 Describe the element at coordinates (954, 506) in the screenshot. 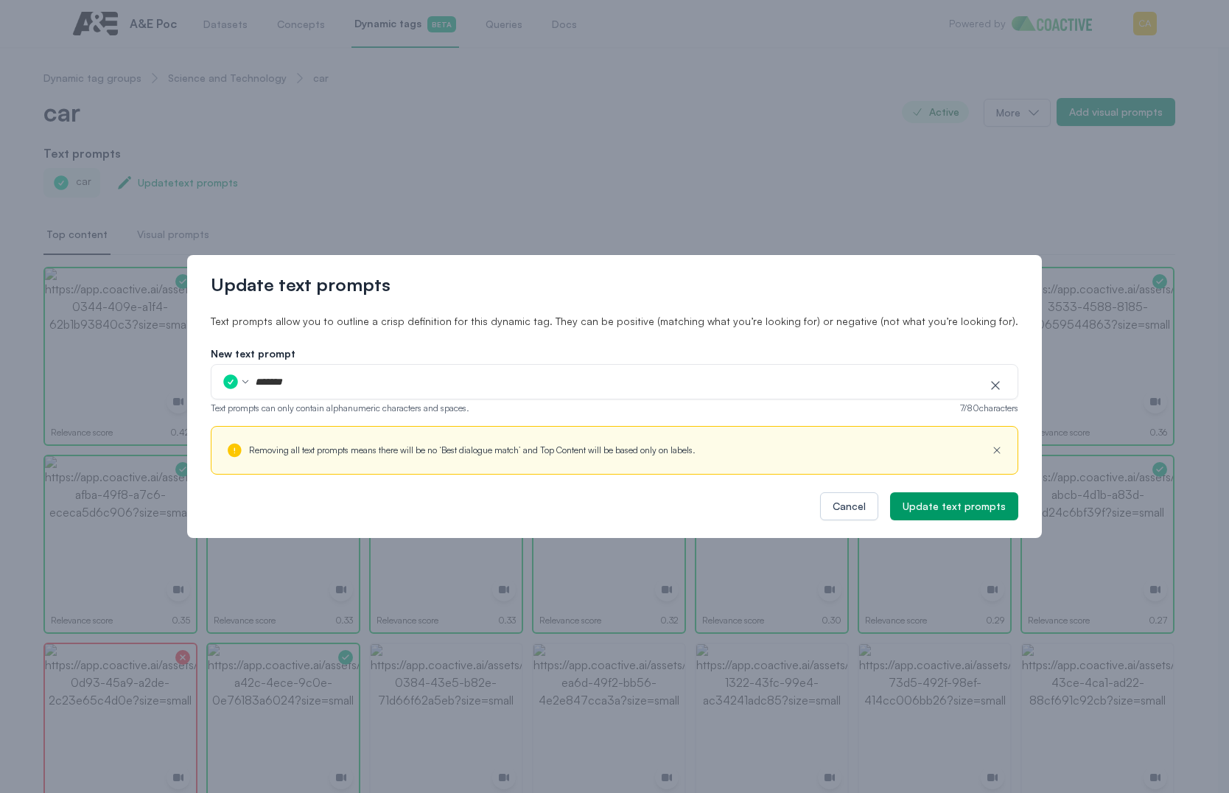

I see `div: Update text prompts` at that location.